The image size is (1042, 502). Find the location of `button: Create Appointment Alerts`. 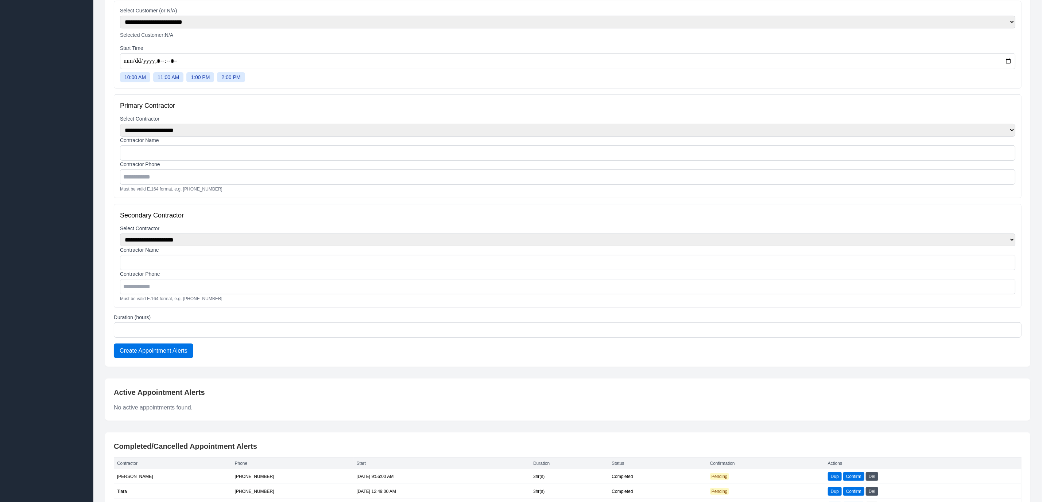

button: Create Appointment Alerts is located at coordinates (154, 351).